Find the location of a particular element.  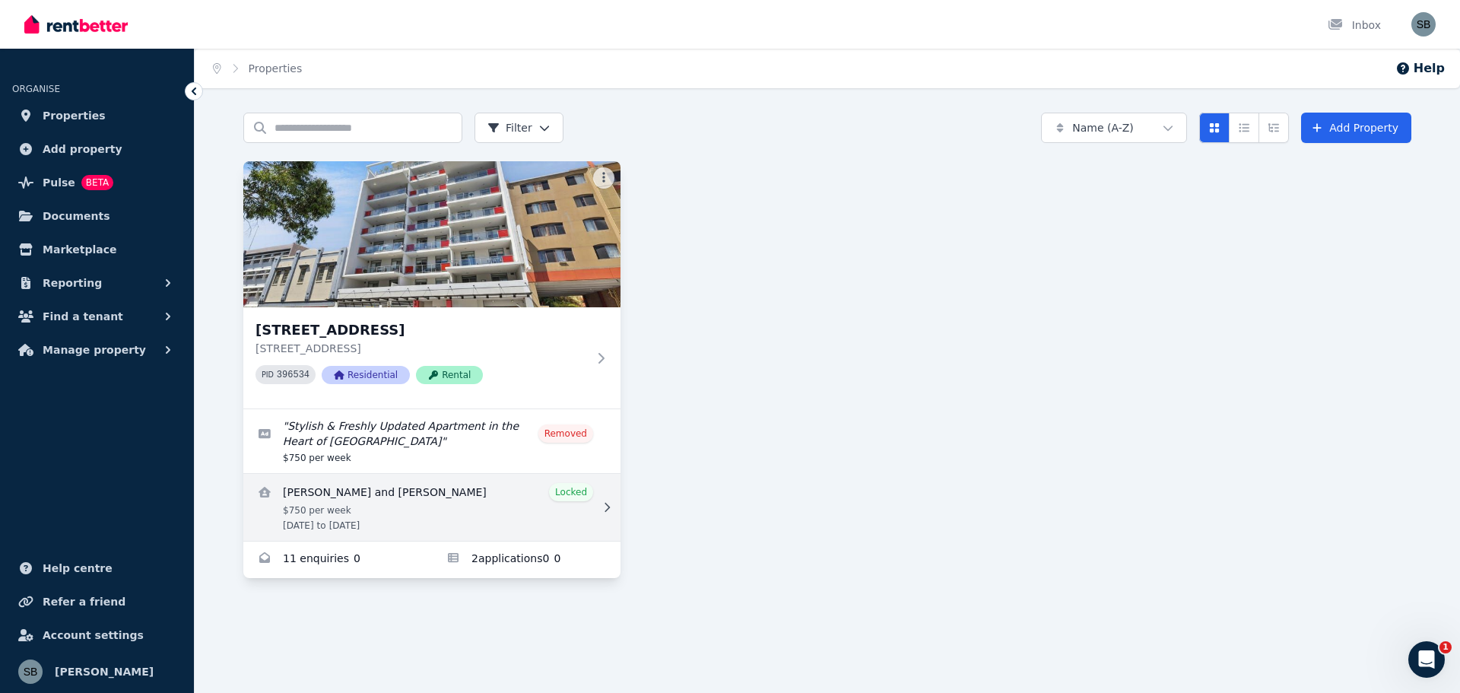

button: Card view is located at coordinates (1215, 128).